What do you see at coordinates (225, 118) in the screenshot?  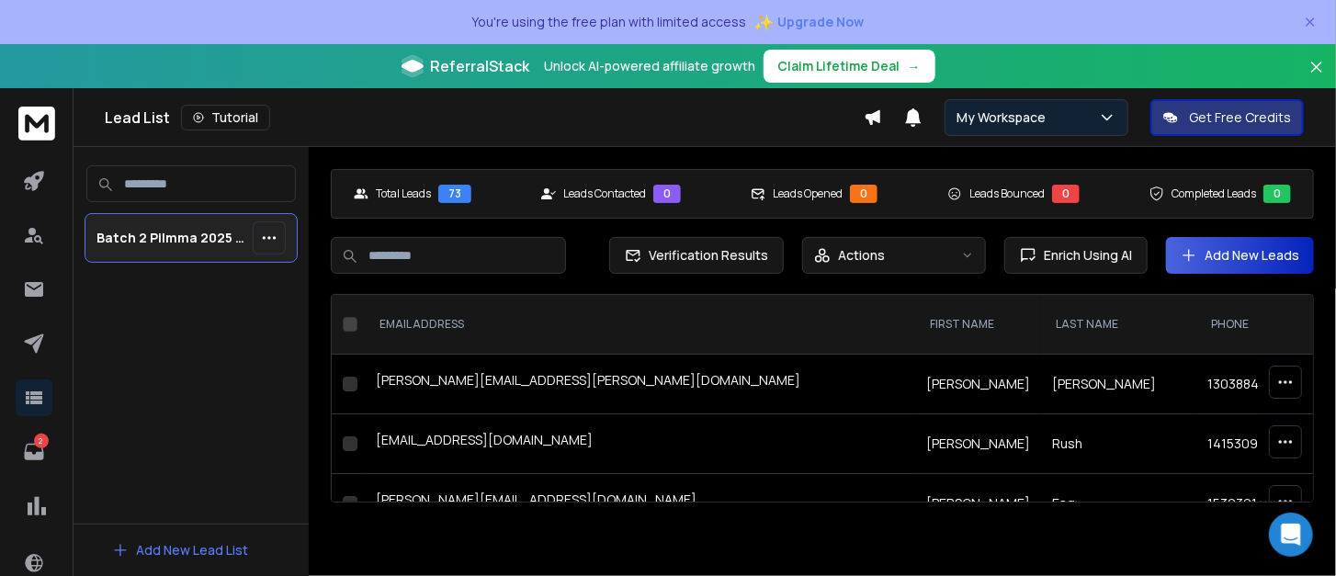 I see `button: Tutorial` at bounding box center [225, 118].